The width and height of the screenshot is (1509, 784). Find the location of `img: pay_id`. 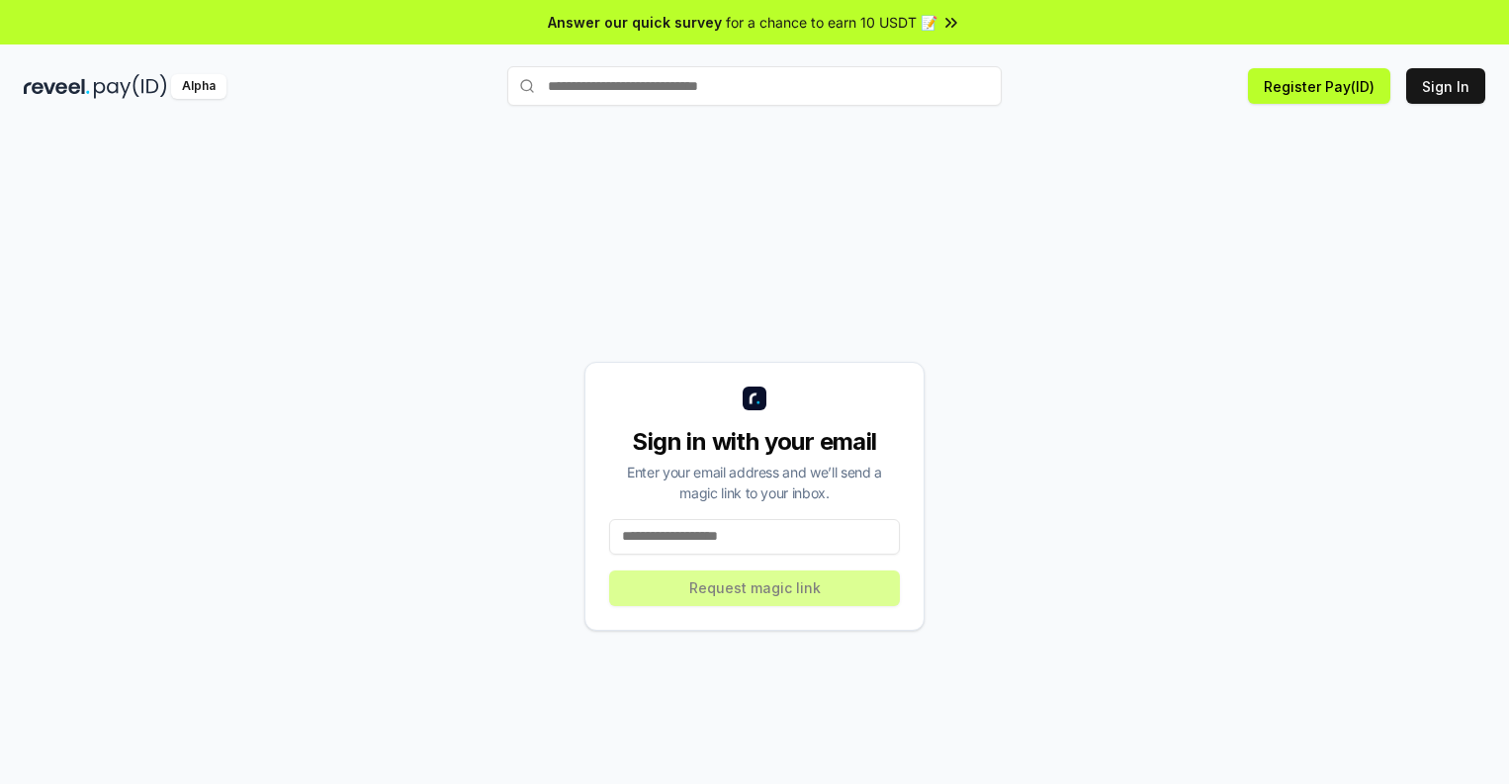

img: pay_id is located at coordinates (131, 86).